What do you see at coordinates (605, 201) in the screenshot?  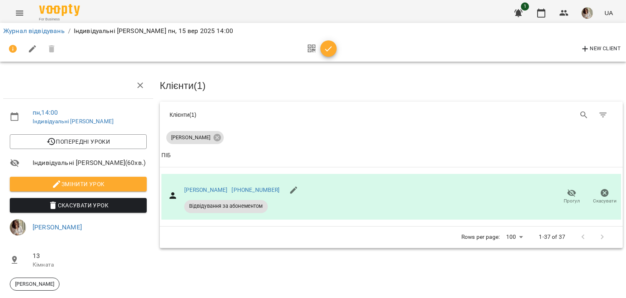 I see `span: Скасувати` at bounding box center [605, 201].